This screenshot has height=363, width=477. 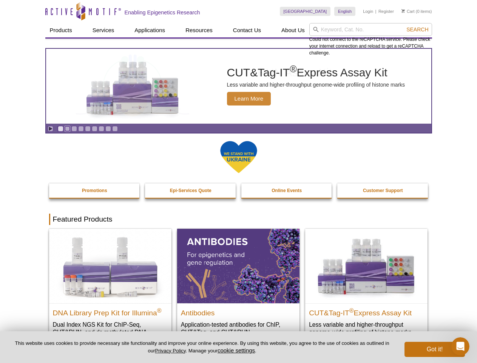 I want to click on a: Online Events, so click(x=287, y=191).